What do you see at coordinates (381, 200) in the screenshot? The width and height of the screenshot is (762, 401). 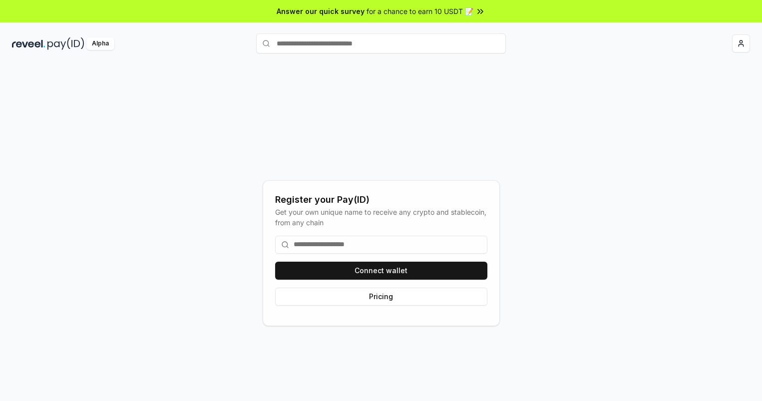 I see `div: Register your Pay(ID)` at bounding box center [381, 200].